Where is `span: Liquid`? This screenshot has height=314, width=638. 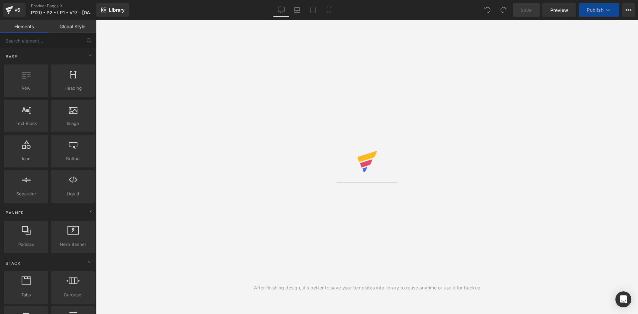
span: Liquid is located at coordinates (73, 194).